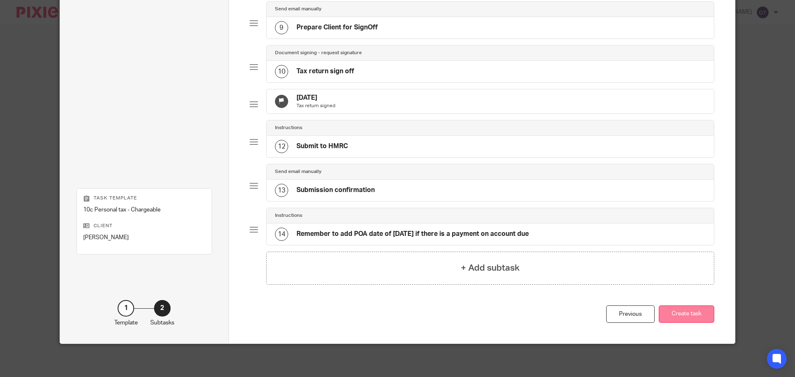 This screenshot has height=377, width=795. What do you see at coordinates (282, 191) in the screenshot?
I see `div: 13` at bounding box center [282, 191].